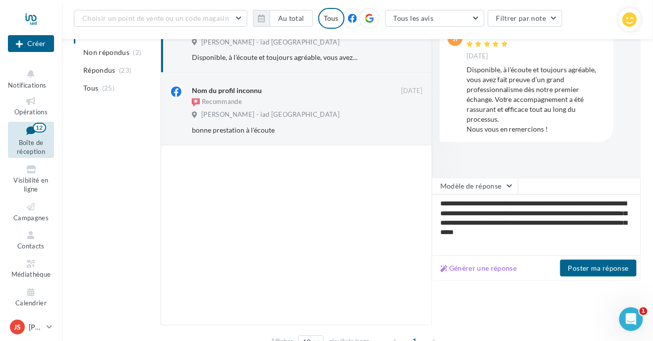 The height and width of the screenshot is (341, 653). I want to click on span: Visibilité en ligne, so click(31, 185).